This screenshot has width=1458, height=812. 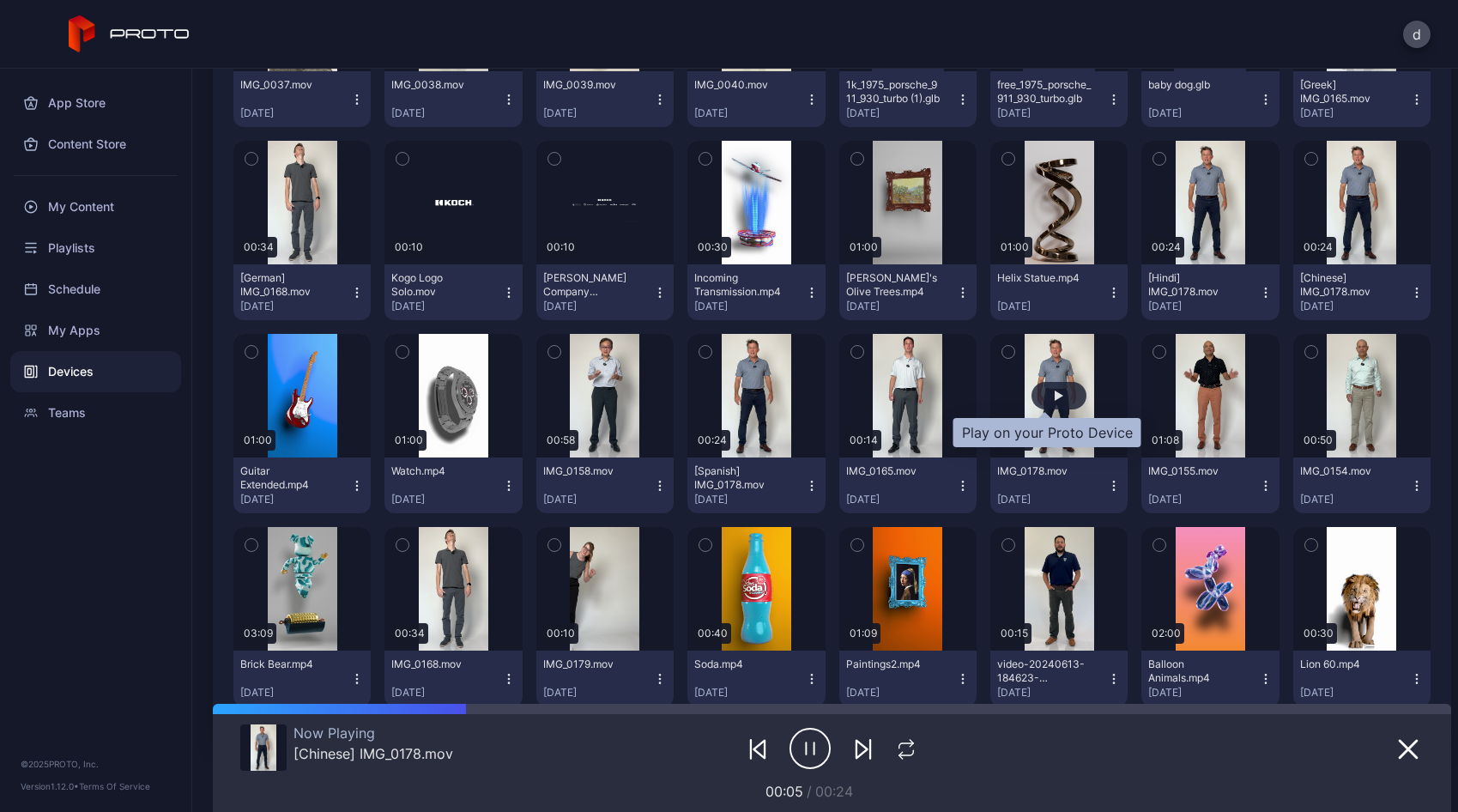 I want to click on span: 00:05, so click(x=784, y=791).